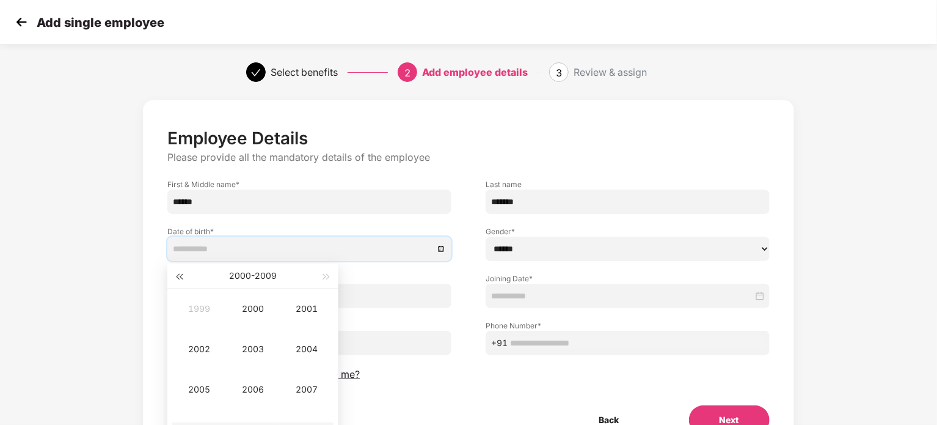 The image size is (937, 425). What do you see at coordinates (627, 184) in the screenshot?
I see `label: Last name` at bounding box center [627, 184].